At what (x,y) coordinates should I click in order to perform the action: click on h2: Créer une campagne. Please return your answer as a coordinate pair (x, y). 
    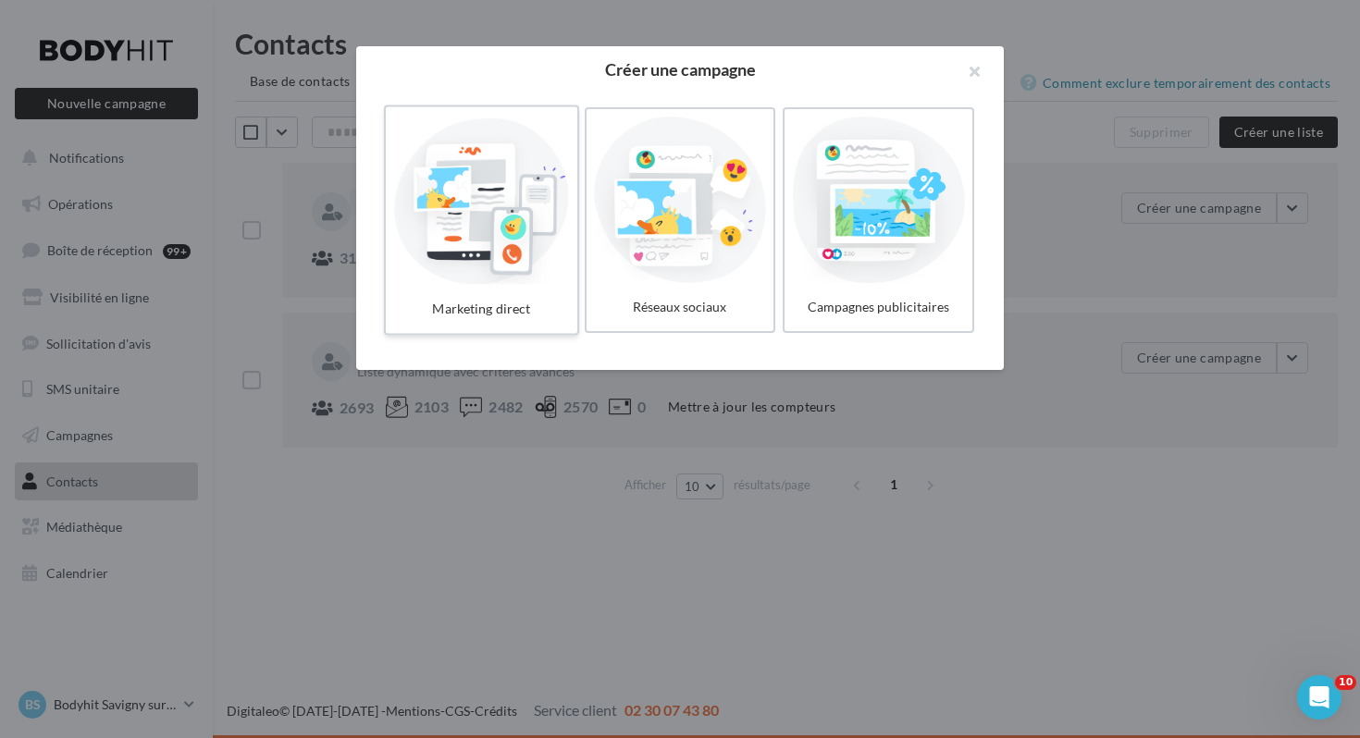
    Looking at the image, I should click on (680, 69).